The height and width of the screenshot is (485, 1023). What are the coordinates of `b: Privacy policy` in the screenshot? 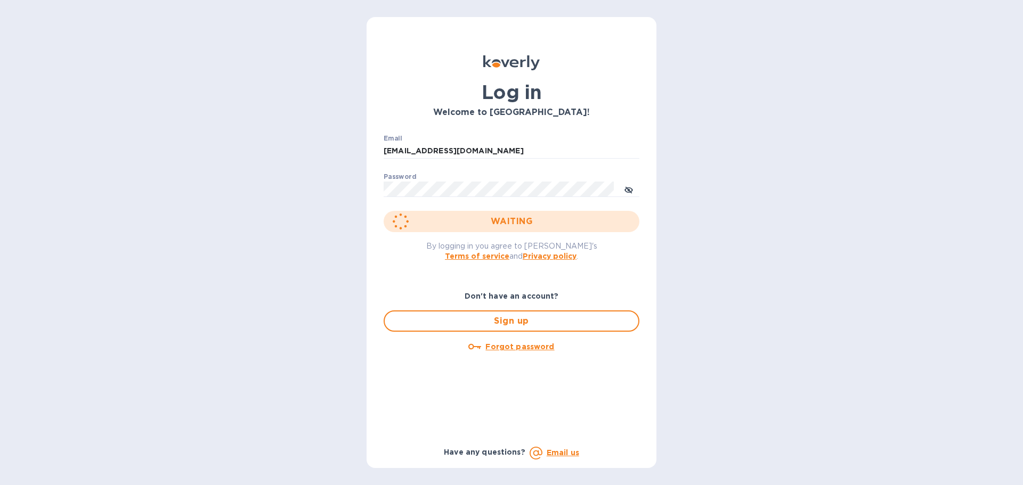 It's located at (549, 256).